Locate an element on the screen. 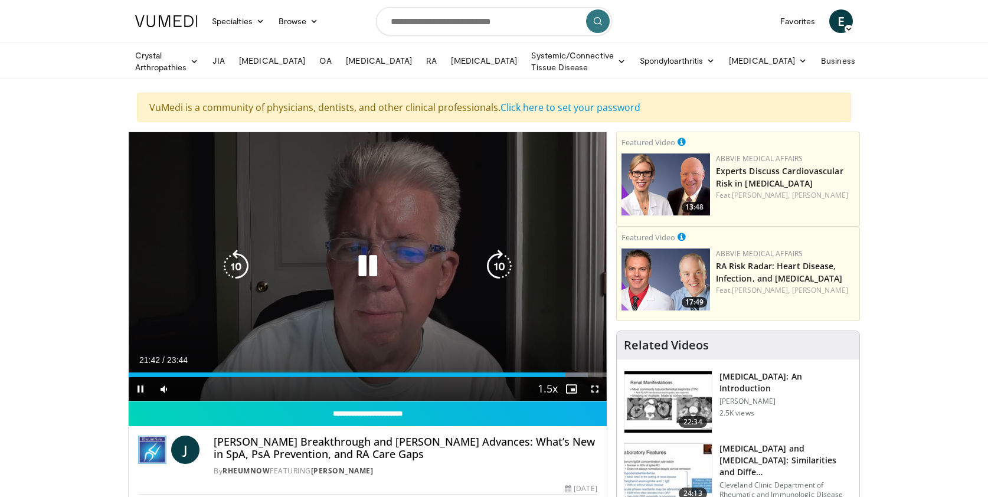 Image resolution: width=988 pixels, height=497 pixels. span: 23:44 is located at coordinates (177, 360).